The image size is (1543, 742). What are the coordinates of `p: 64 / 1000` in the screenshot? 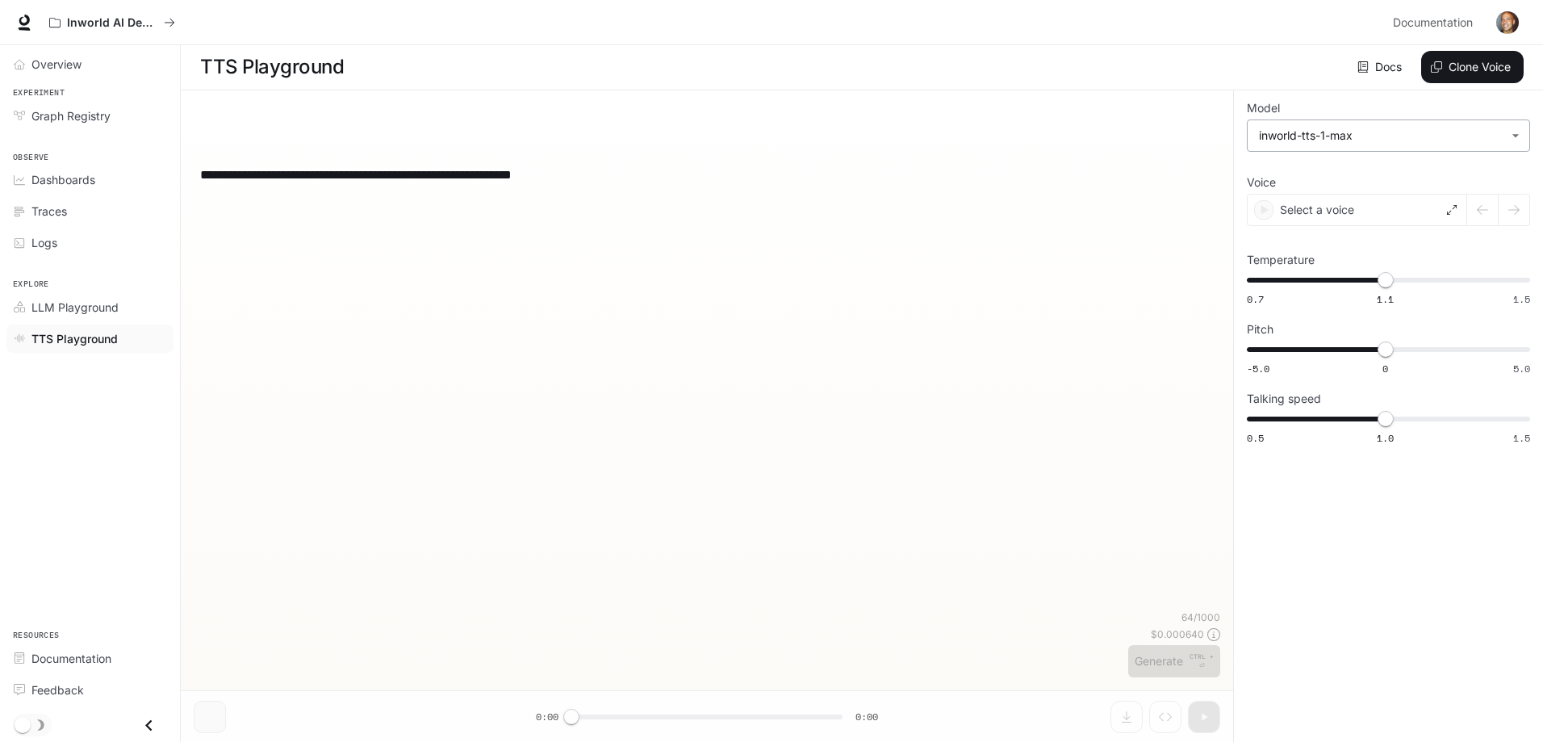 It's located at (1201, 616).